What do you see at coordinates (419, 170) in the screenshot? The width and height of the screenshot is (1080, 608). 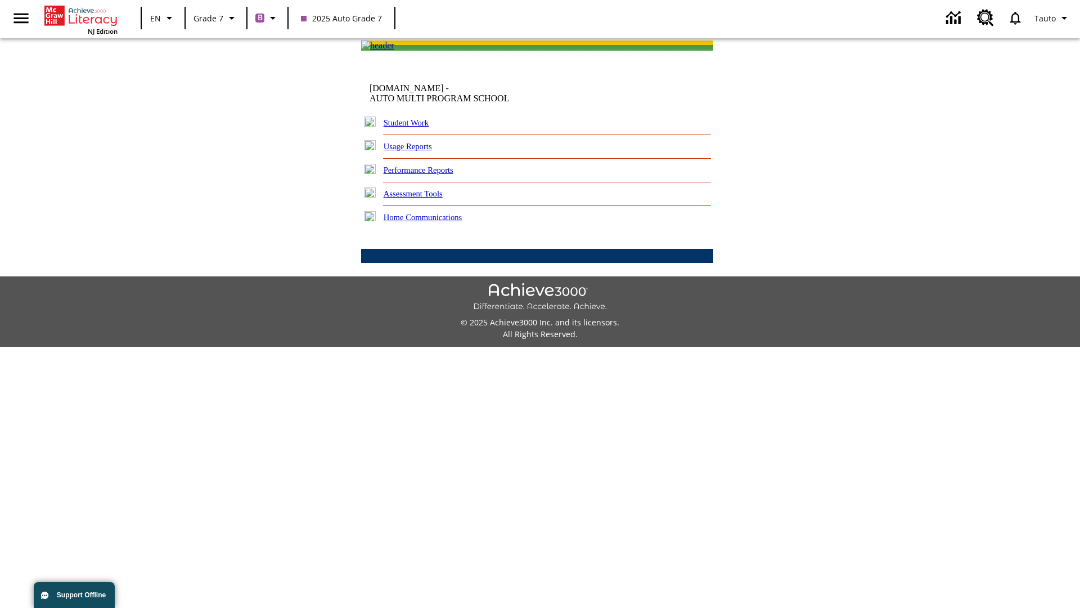 I see `a: Performance Reports` at bounding box center [419, 170].